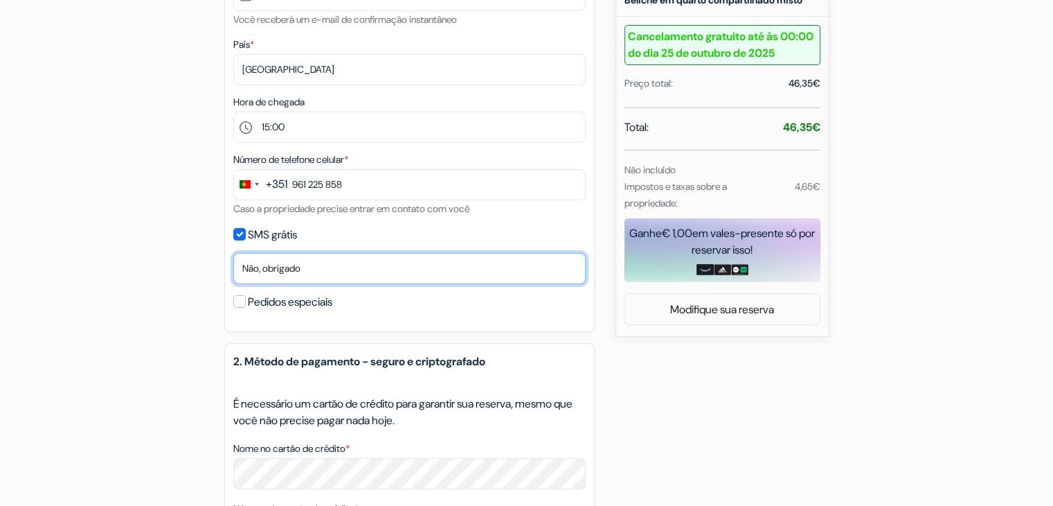  What do you see at coordinates (351, 208) in the screenshot?
I see `font: Caso a propriedade precise entrar em contato com você` at bounding box center [351, 208].